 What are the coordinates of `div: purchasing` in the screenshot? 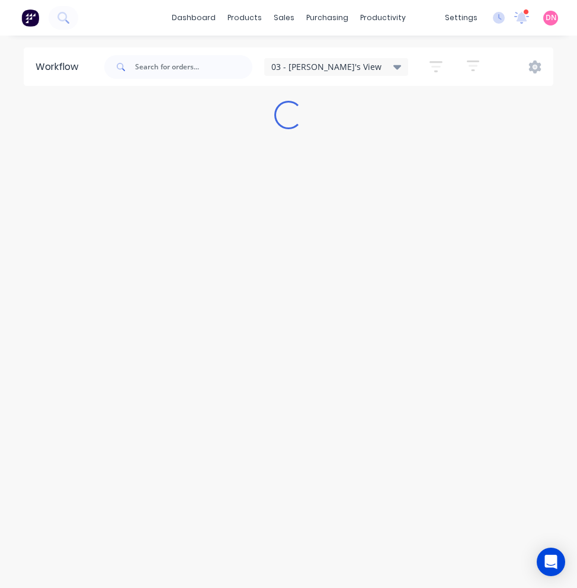 It's located at (327, 18).